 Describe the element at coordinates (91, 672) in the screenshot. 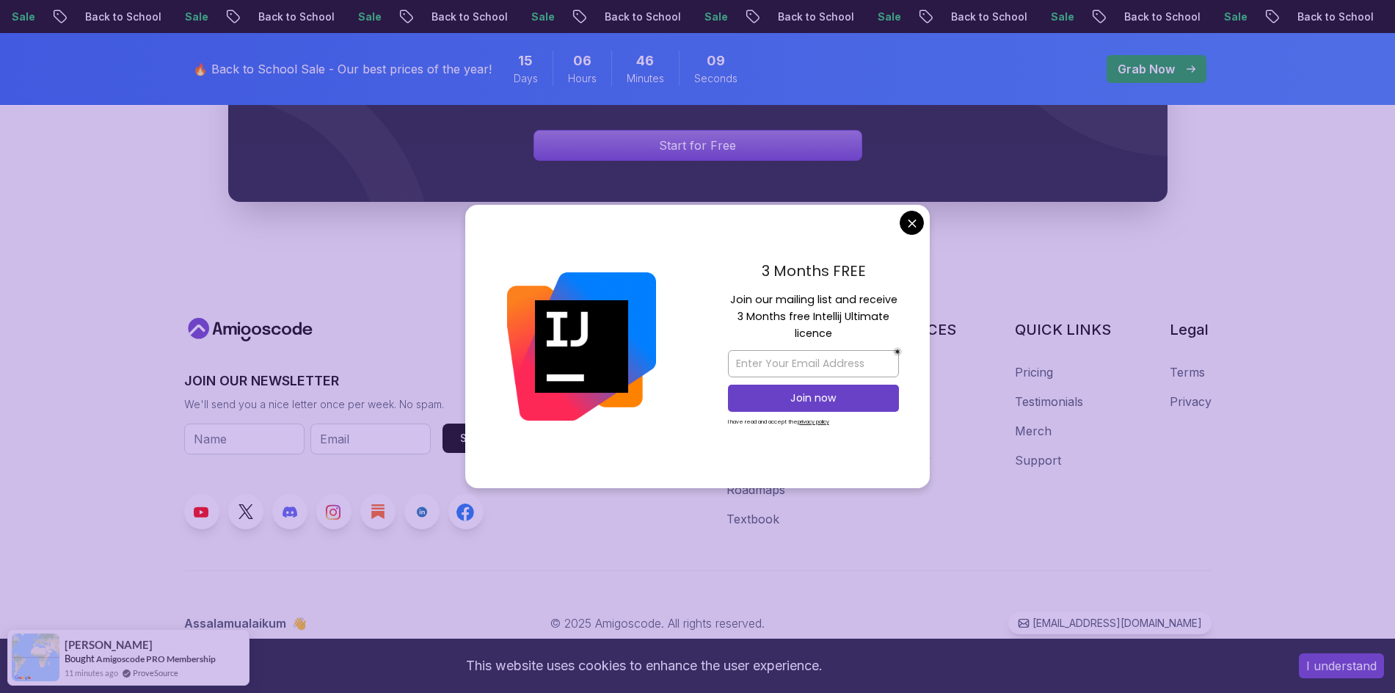

I see `span: 11 minutes ago` at that location.